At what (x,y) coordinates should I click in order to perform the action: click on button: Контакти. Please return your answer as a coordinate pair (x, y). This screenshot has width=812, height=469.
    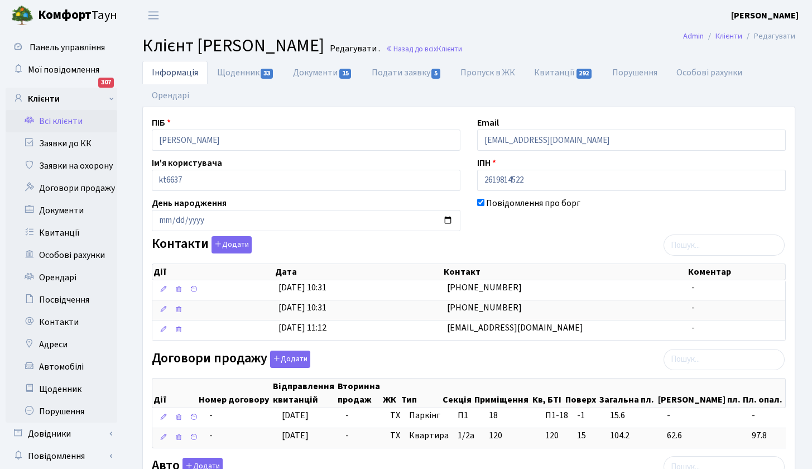
    Looking at the image, I should click on (232, 244).